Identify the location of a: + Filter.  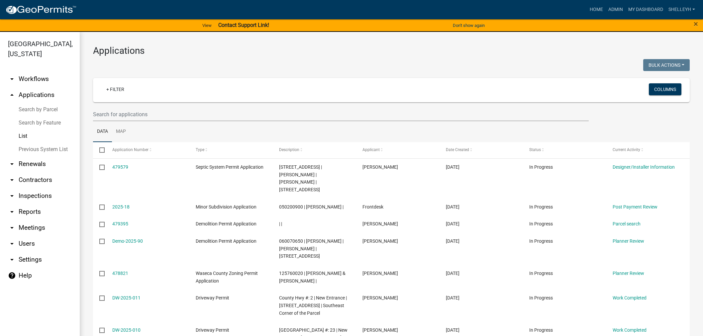
(115, 89).